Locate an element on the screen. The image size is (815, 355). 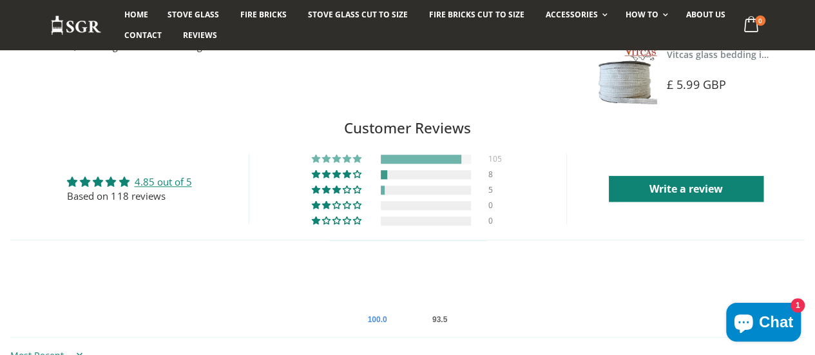
a: 4.85 out of 5 is located at coordinates (162, 182).